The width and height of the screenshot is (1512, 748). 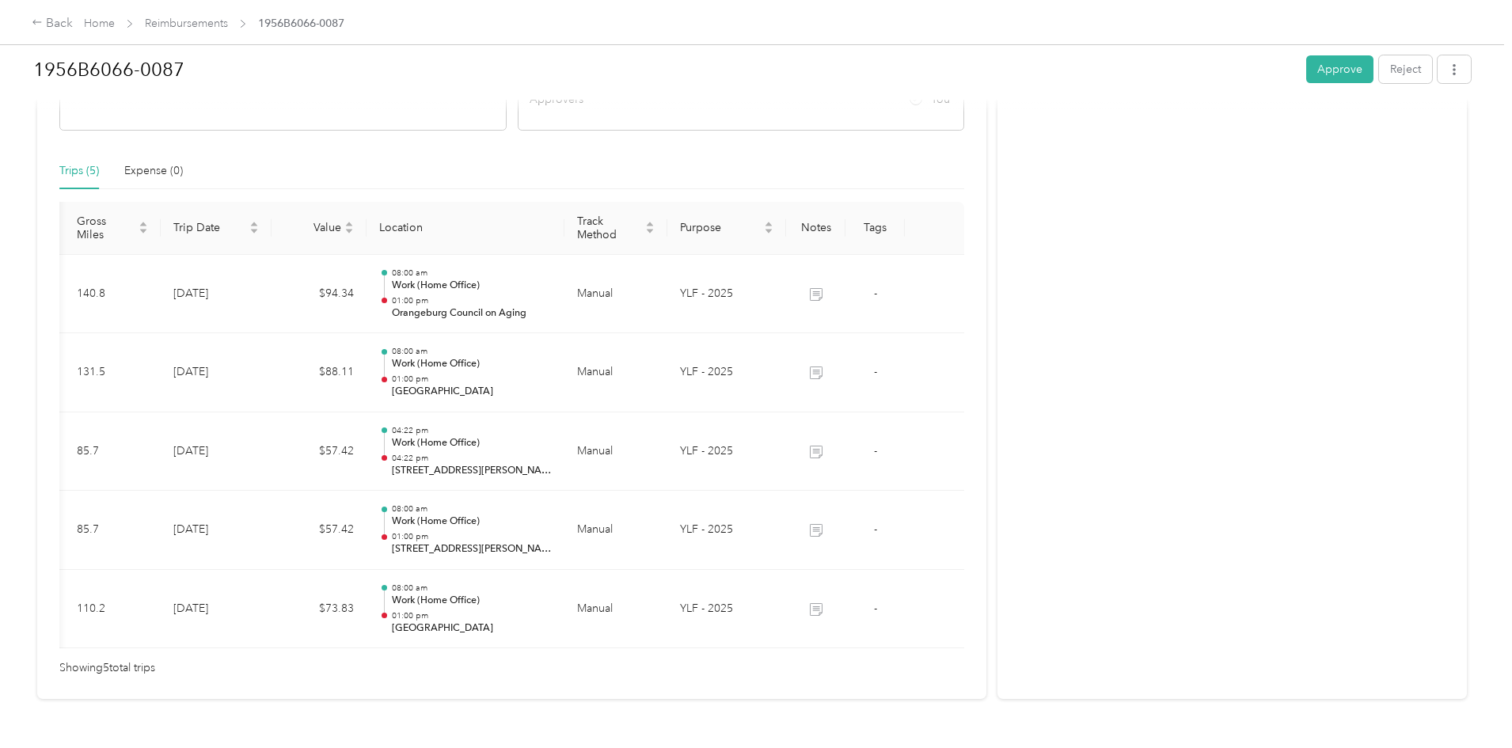 I want to click on a: Reimbursements, so click(x=186, y=23).